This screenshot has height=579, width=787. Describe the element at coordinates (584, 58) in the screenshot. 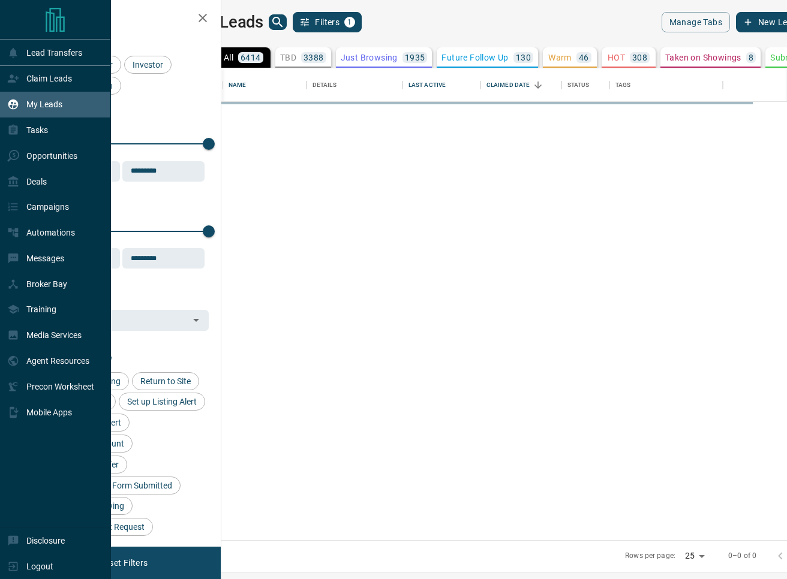

I see `p: 46` at that location.